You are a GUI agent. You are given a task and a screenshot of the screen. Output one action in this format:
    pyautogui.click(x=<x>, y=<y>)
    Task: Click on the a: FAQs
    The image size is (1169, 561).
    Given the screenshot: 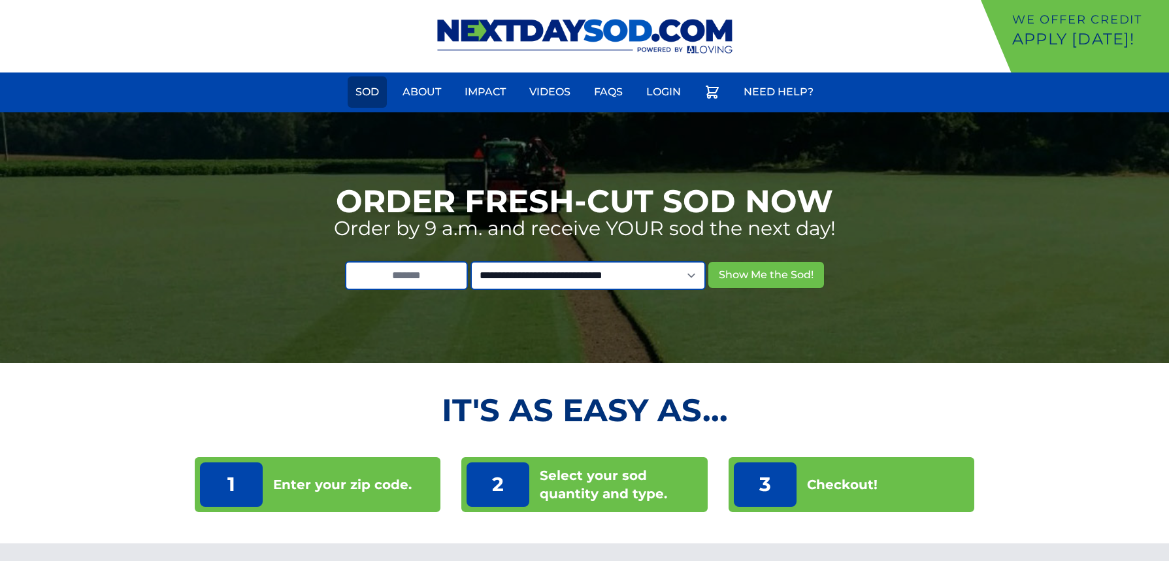 What is the action you would take?
    pyautogui.click(x=608, y=92)
    